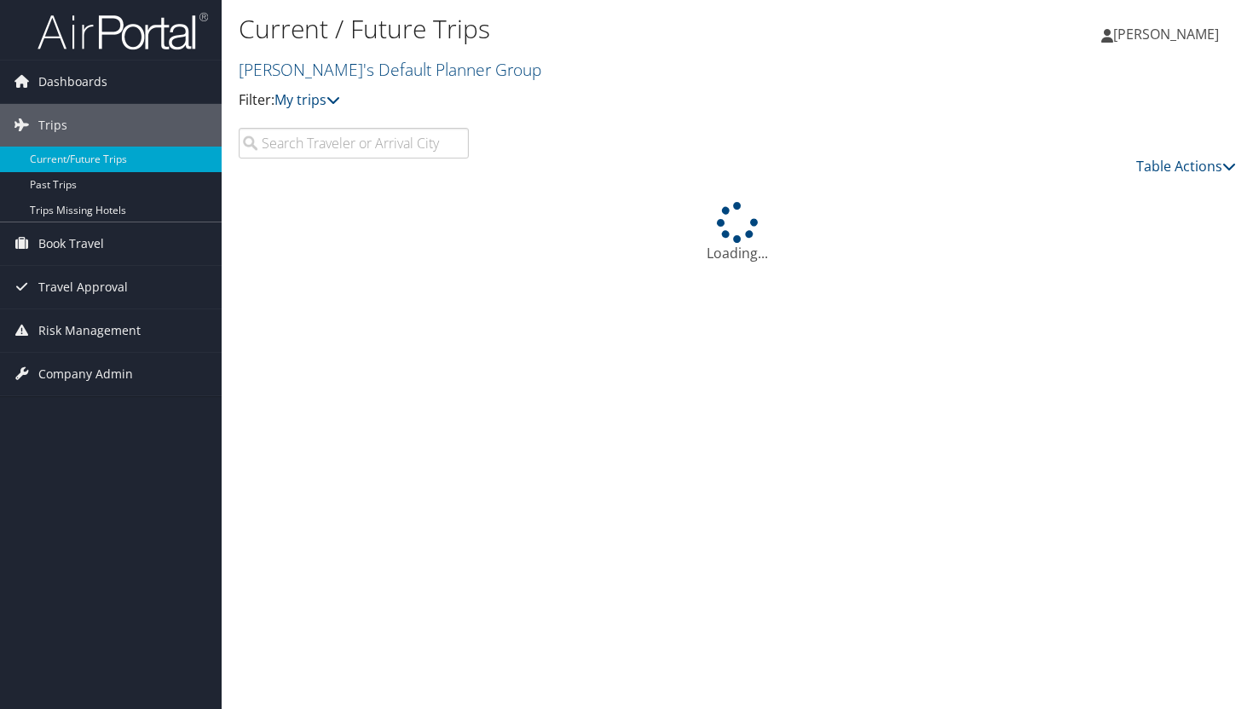 The height and width of the screenshot is (709, 1253). I want to click on span: Company Admin, so click(85, 374).